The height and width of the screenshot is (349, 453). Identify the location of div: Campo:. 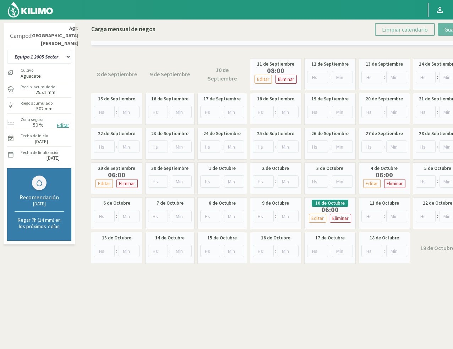
(20, 36).